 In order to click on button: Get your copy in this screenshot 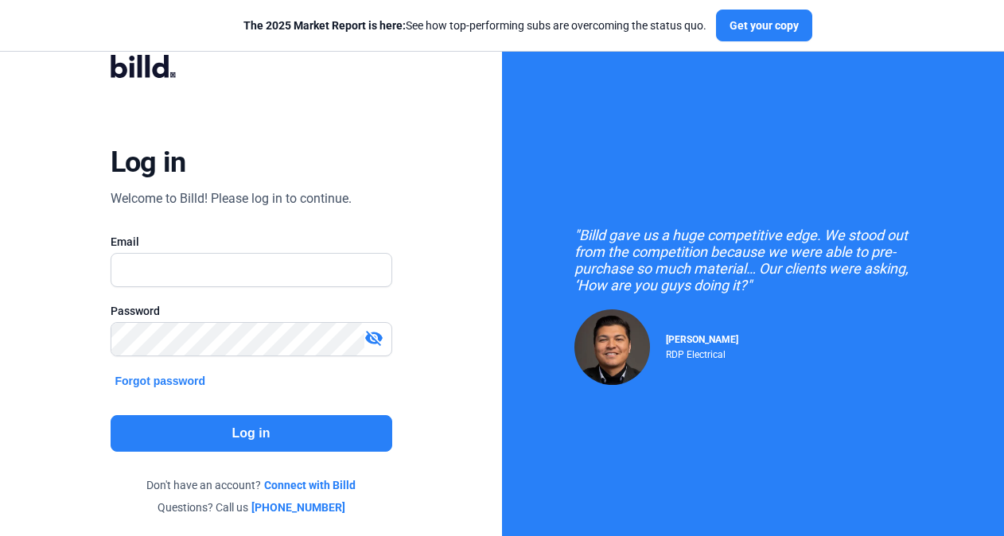, I will do `click(764, 25)`.